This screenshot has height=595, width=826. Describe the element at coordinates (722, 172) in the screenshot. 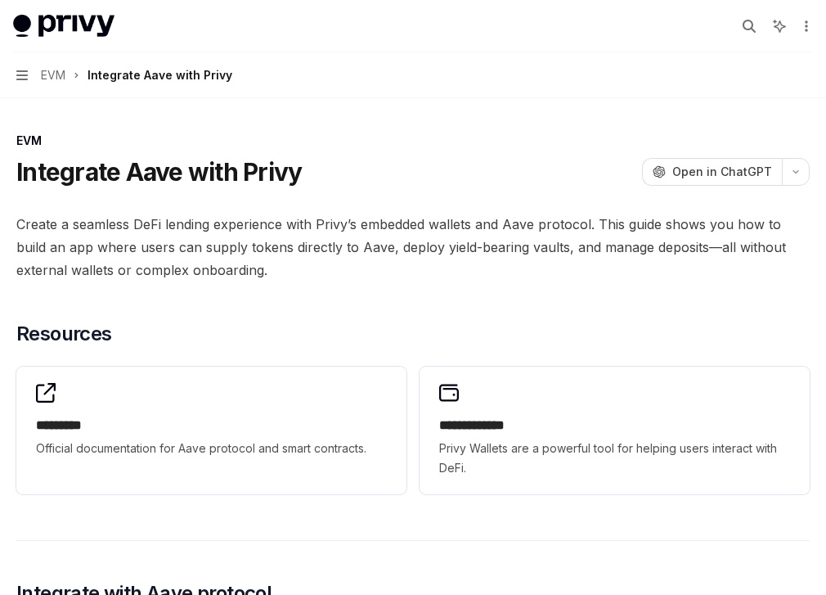

I see `span: Open in ChatGPT` at that location.